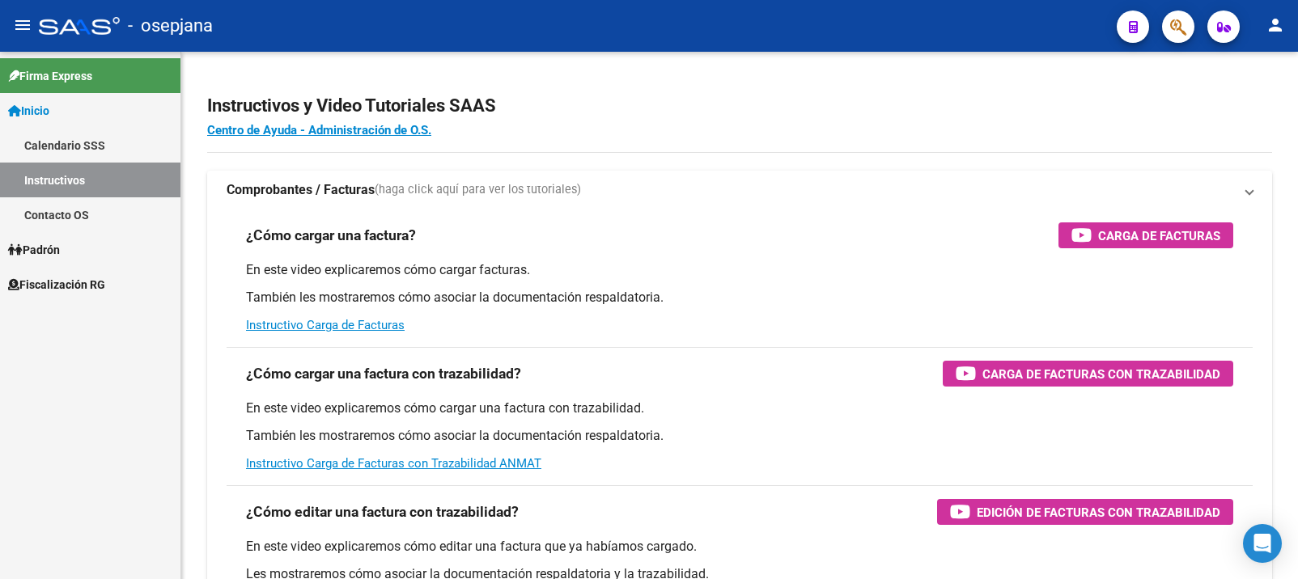 The height and width of the screenshot is (579, 1298). What do you see at coordinates (1263, 544) in the screenshot?
I see `div: Open Intercom Messenger` at bounding box center [1263, 544].